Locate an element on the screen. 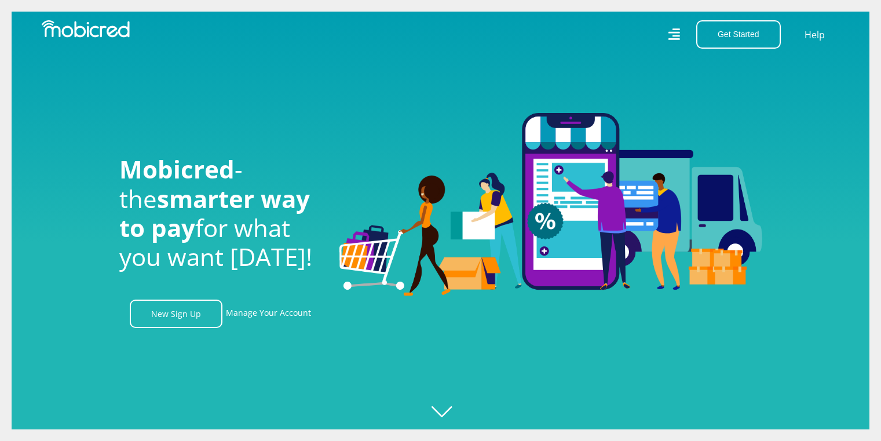 This screenshot has height=441, width=881. button: Get Started is located at coordinates (739, 34).